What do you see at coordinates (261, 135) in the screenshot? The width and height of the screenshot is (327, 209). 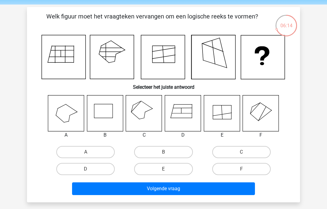 I see `div: F` at bounding box center [261, 135].